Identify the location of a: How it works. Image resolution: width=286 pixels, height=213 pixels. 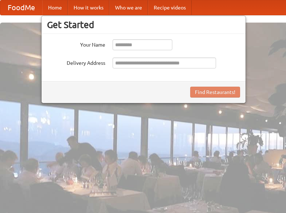
(89, 8).